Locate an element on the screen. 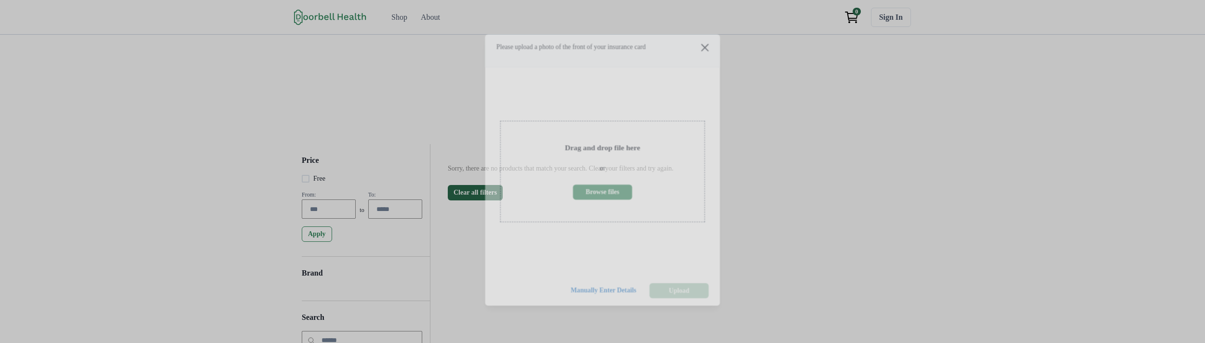 The height and width of the screenshot is (343, 1205). button: Manually Enter Details is located at coordinates (603, 291).